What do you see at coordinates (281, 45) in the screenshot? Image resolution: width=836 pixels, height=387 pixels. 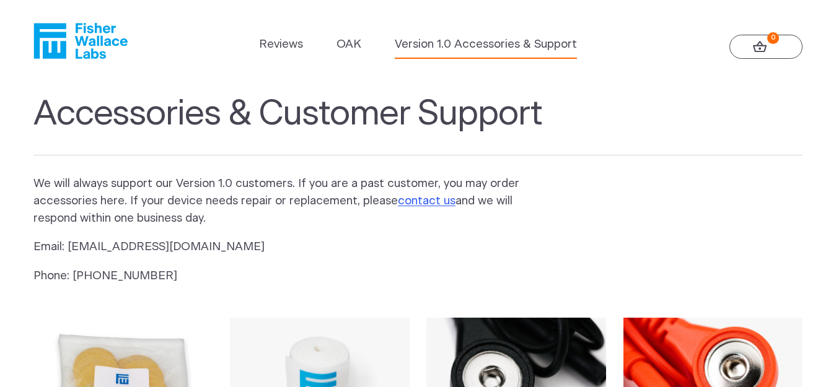 I see `a: Reviews` at bounding box center [281, 45].